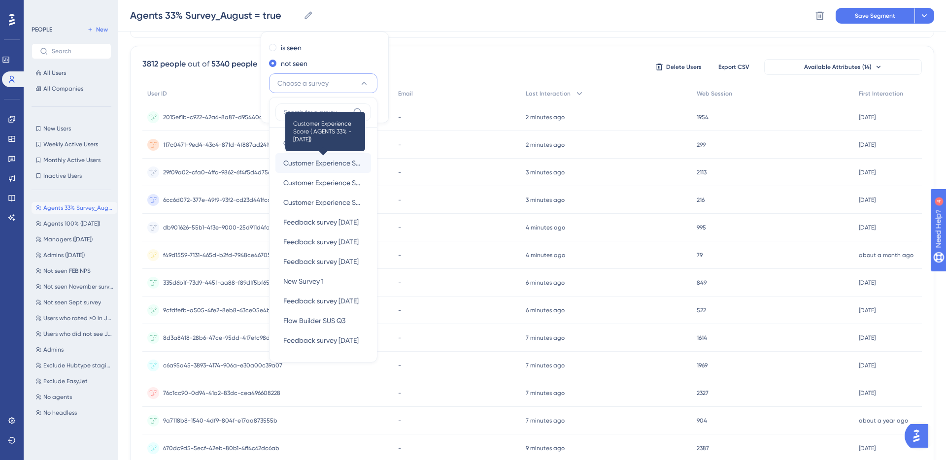  What do you see at coordinates (838, 67) in the screenshot?
I see `span: Available Attributes (14)` at bounding box center [838, 67].